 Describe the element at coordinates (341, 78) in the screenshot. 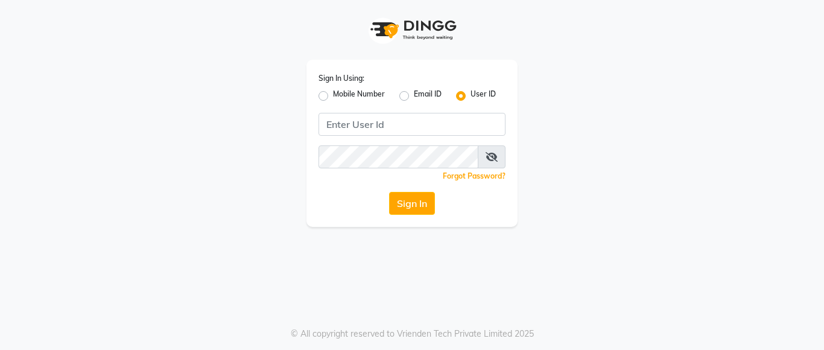

I see `label: Sign In Using:` at that location.